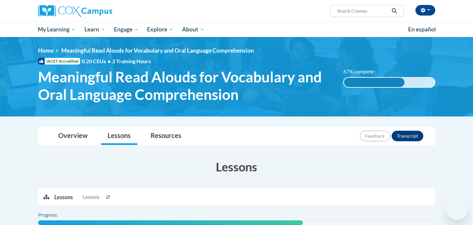 Image resolution: width=473 pixels, height=225 pixels. I want to click on a: Lessons, so click(119, 136).